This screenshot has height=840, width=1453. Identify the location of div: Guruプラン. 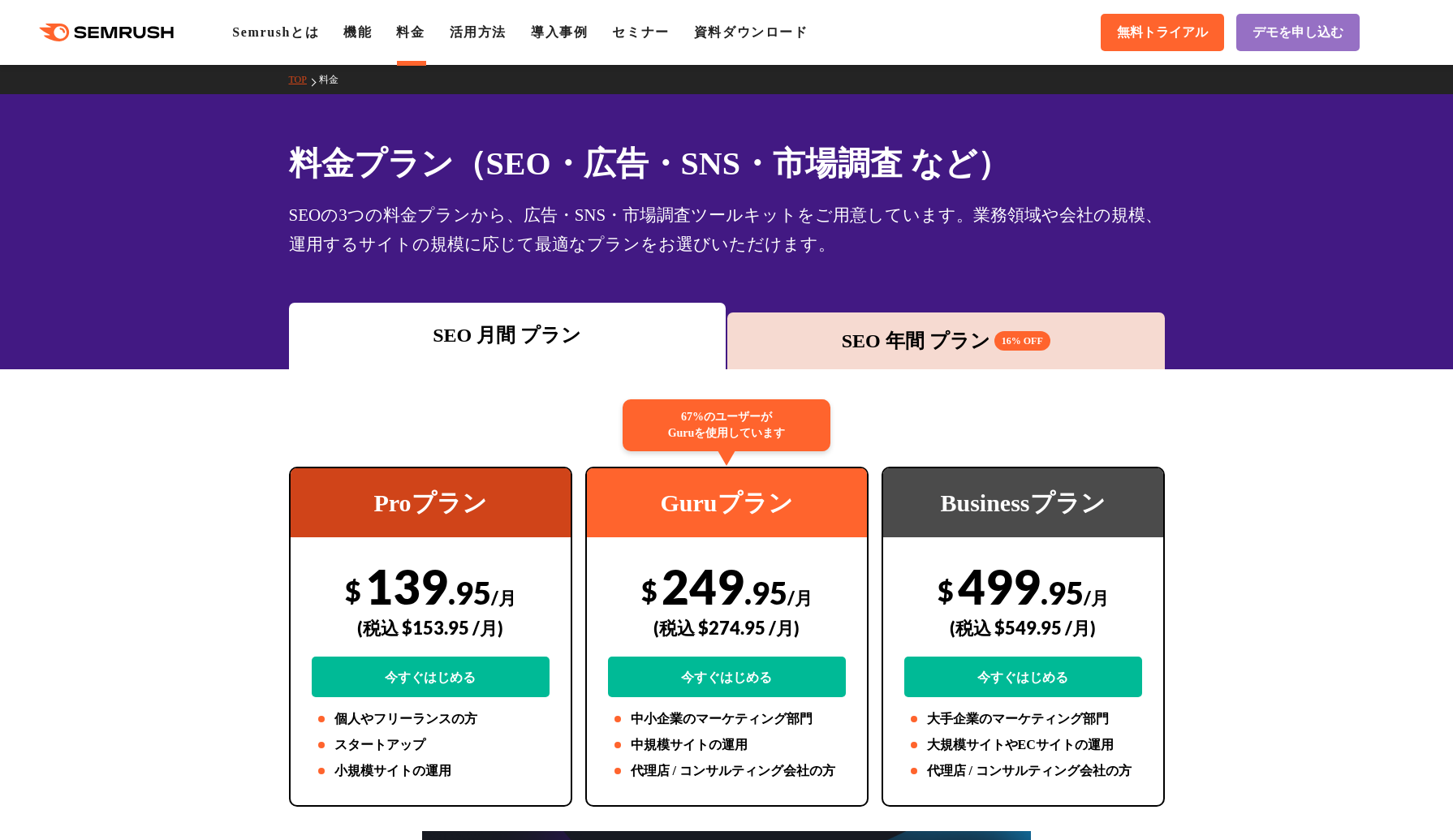
(726, 502).